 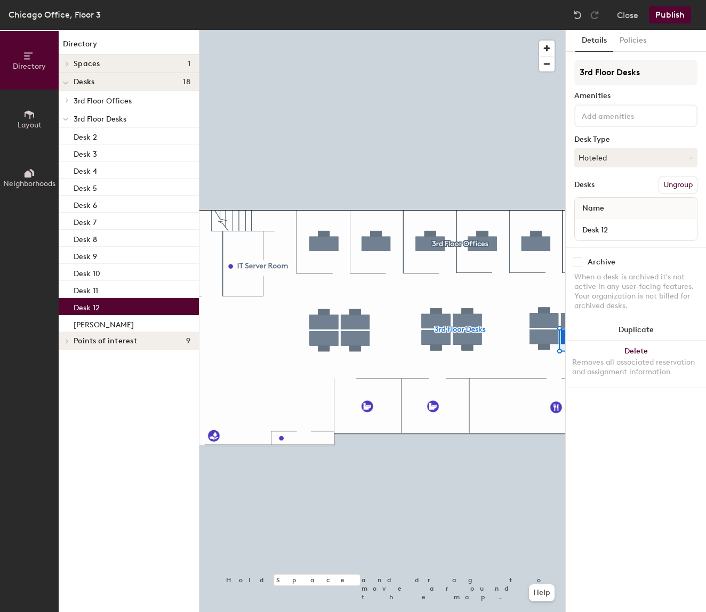 I want to click on span: 18, so click(x=187, y=82).